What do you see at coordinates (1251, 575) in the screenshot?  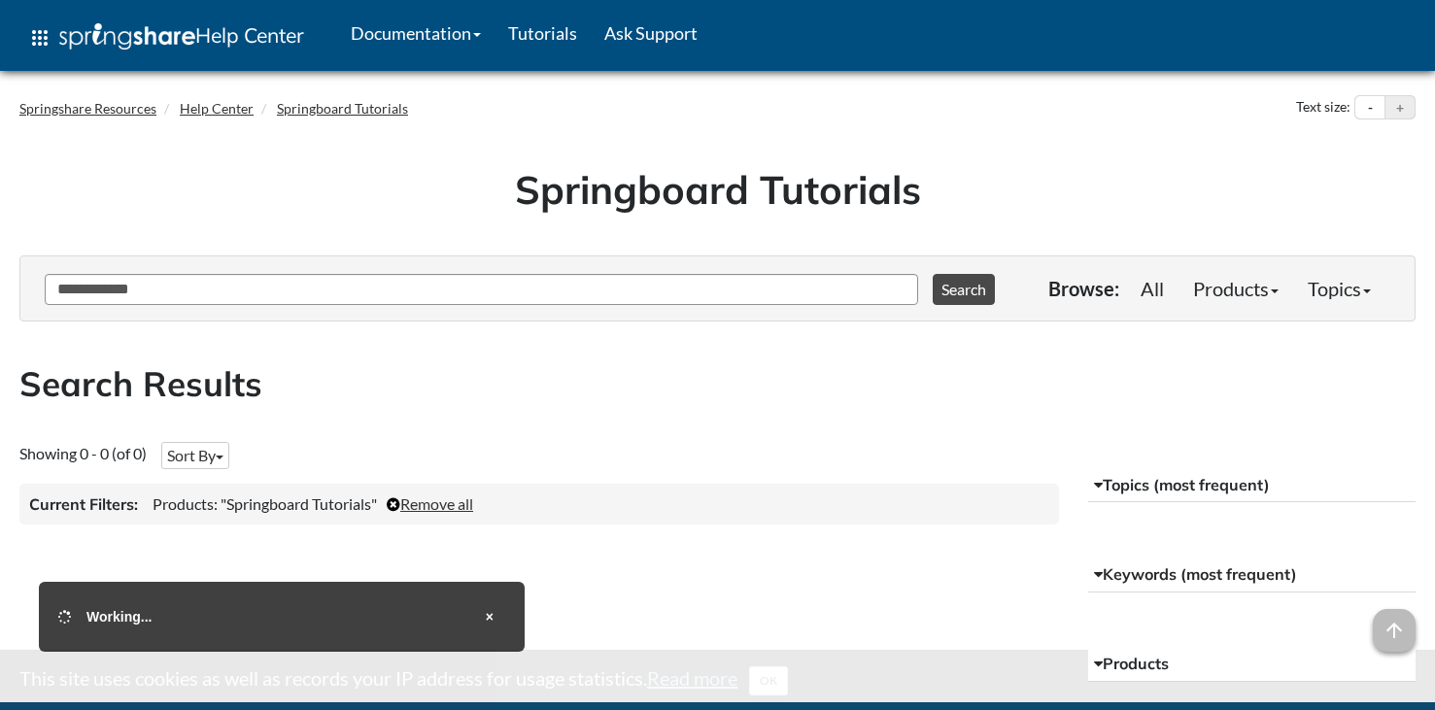 I see `button: Keywords (most frequent)` at bounding box center [1251, 575].